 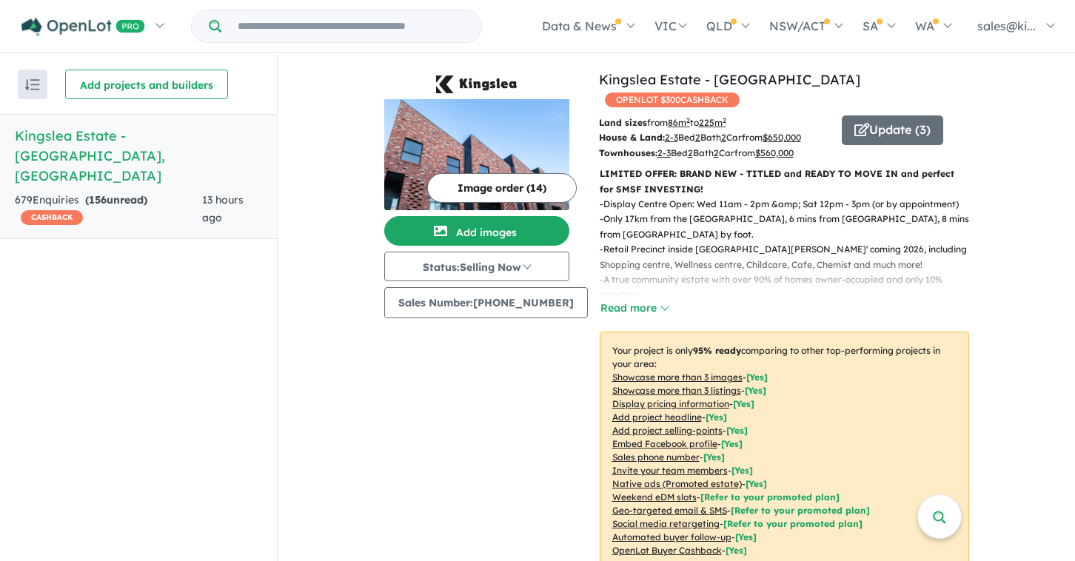 What do you see at coordinates (657, 417) in the screenshot?
I see `u: Add project headline` at bounding box center [657, 417].